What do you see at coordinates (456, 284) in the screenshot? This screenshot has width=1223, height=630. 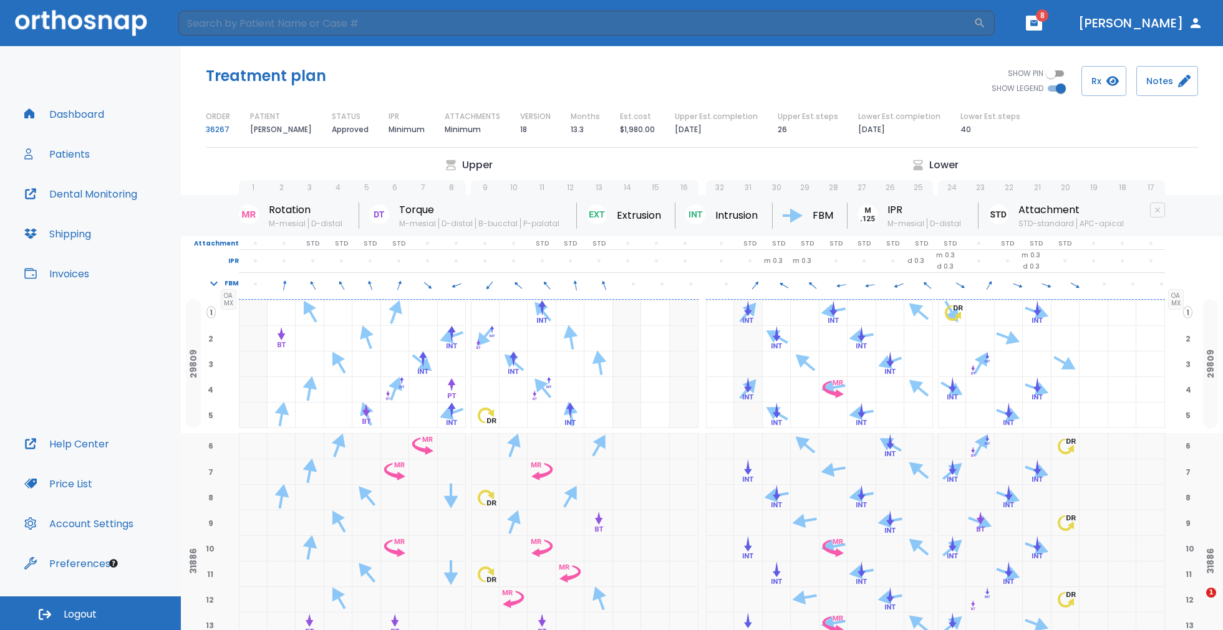 I see `span: 250°` at bounding box center [456, 284].